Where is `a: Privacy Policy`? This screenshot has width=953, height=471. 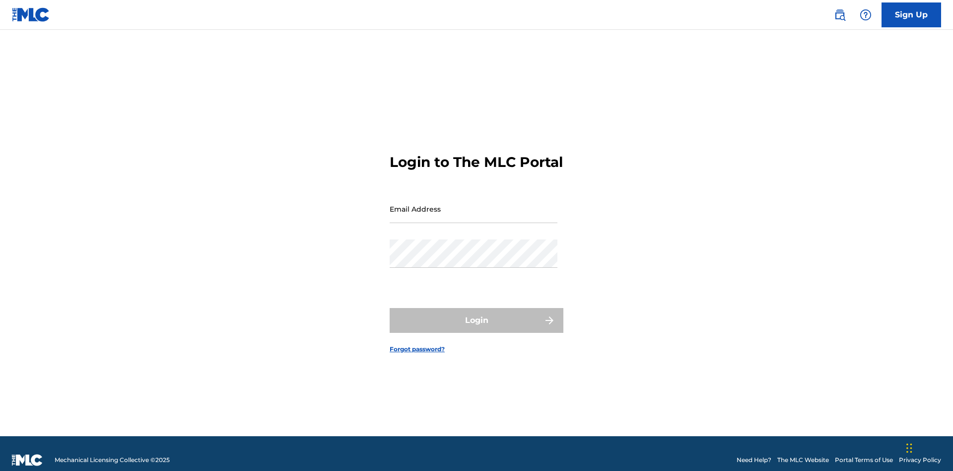
a: Privacy Policy is located at coordinates (920, 460).